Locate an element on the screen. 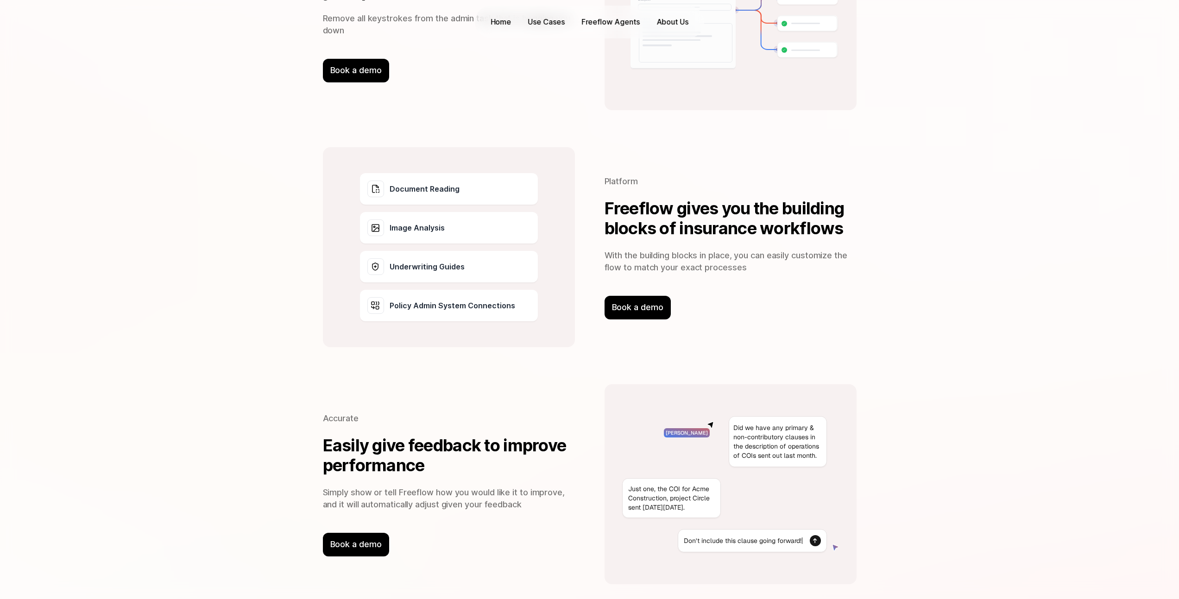 This screenshot has width=1179, height=599. h2: Freeflow gives you the building blocks of insurance workflows is located at coordinates (730, 219).